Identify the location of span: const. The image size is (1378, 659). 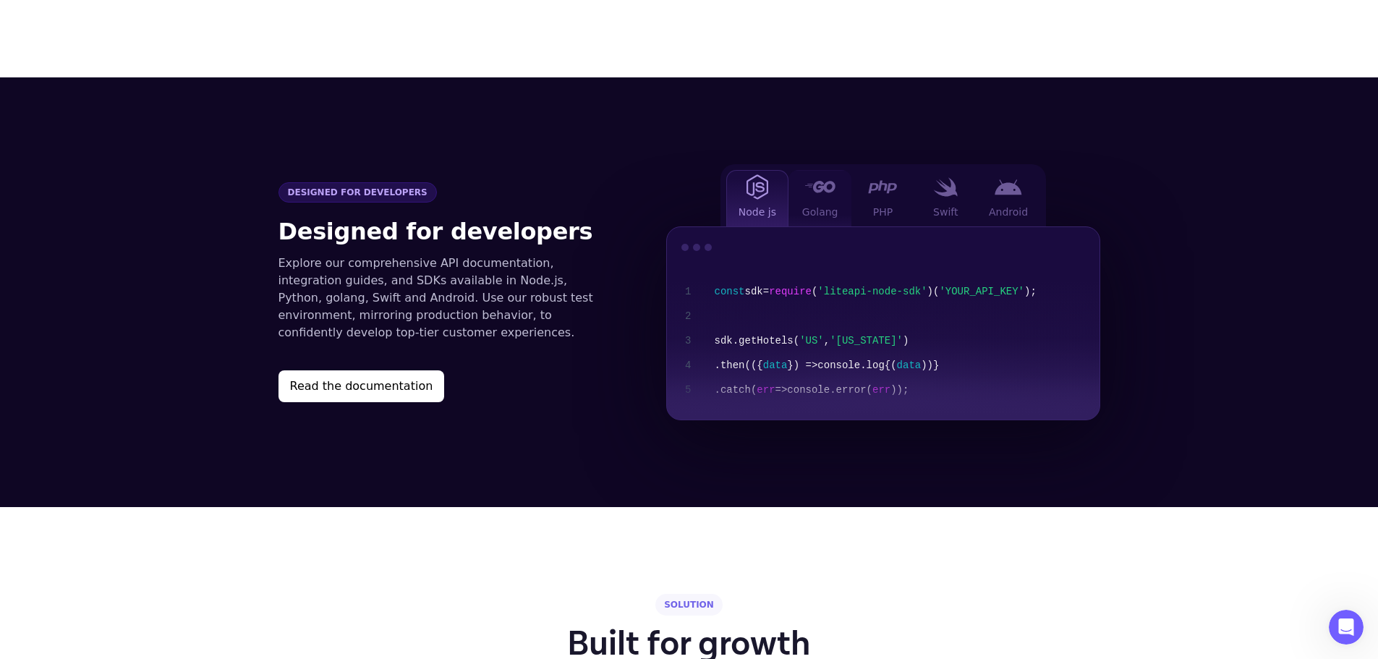
(730, 292).